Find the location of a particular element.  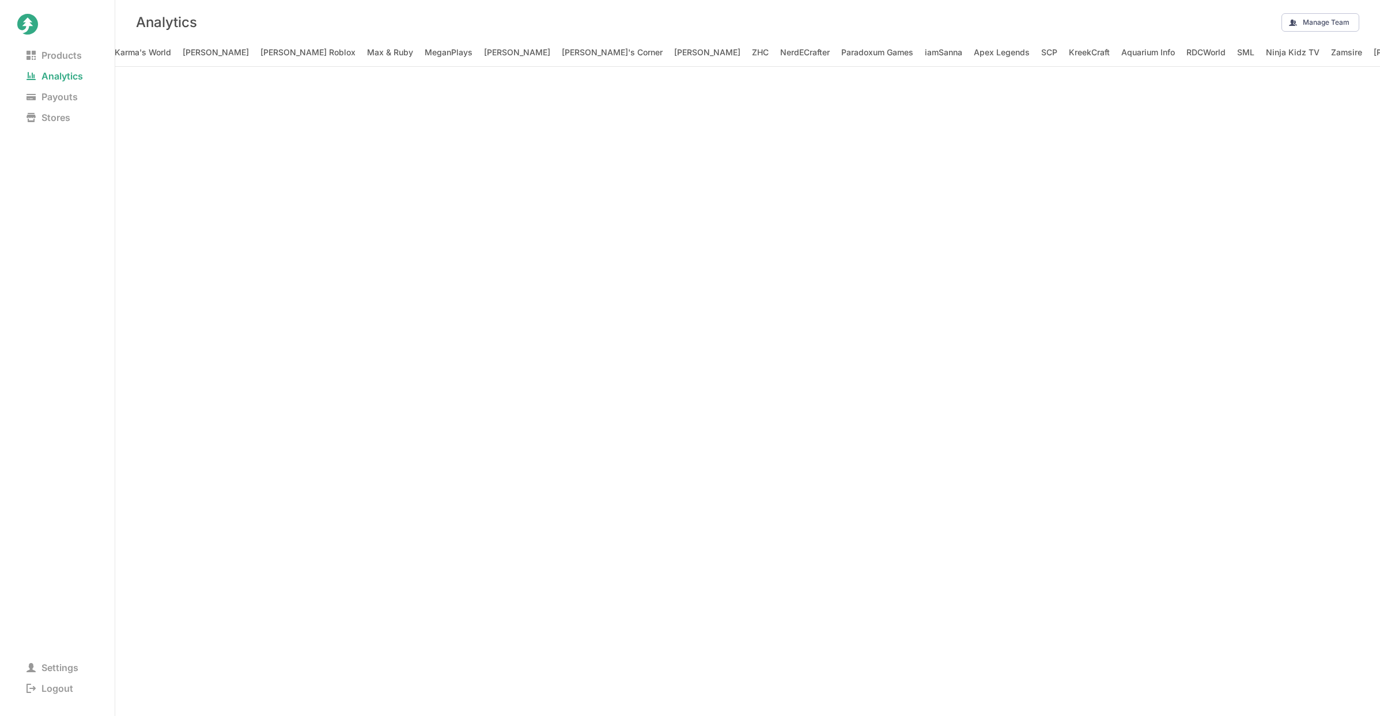

h3: Analytics is located at coordinates (167, 22).